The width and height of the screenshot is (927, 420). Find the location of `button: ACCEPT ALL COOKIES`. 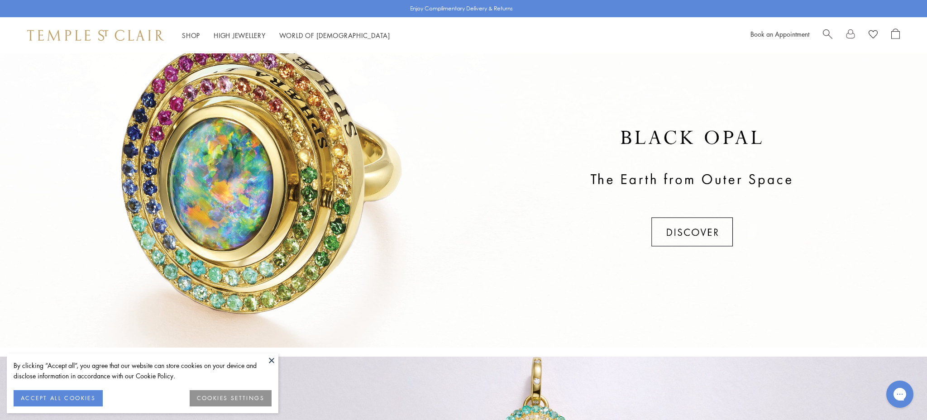

button: ACCEPT ALL COOKIES is located at coordinates (58, 398).